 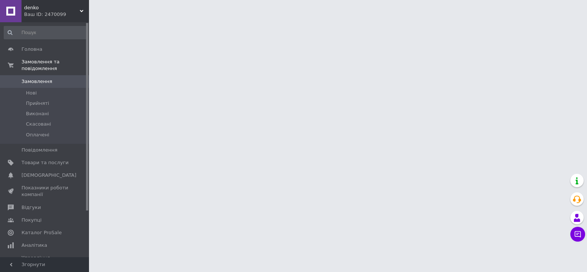 I want to click on span: Замовлення та повідомлення, so click(x=55, y=65).